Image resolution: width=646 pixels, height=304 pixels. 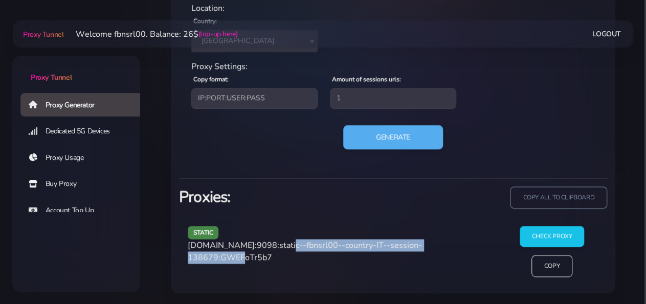 I want to click on input: Check Proxy, so click(x=552, y=236).